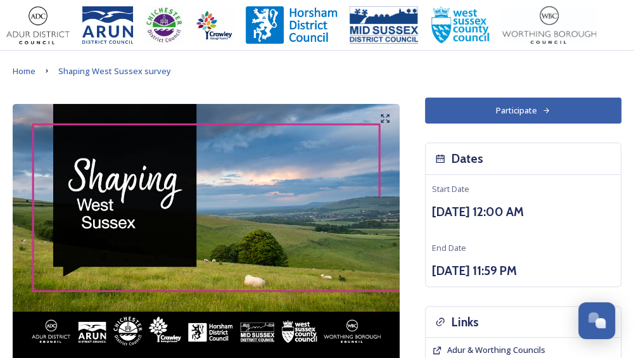  I want to click on a: Adur & Worthing Councils, so click(496, 350).